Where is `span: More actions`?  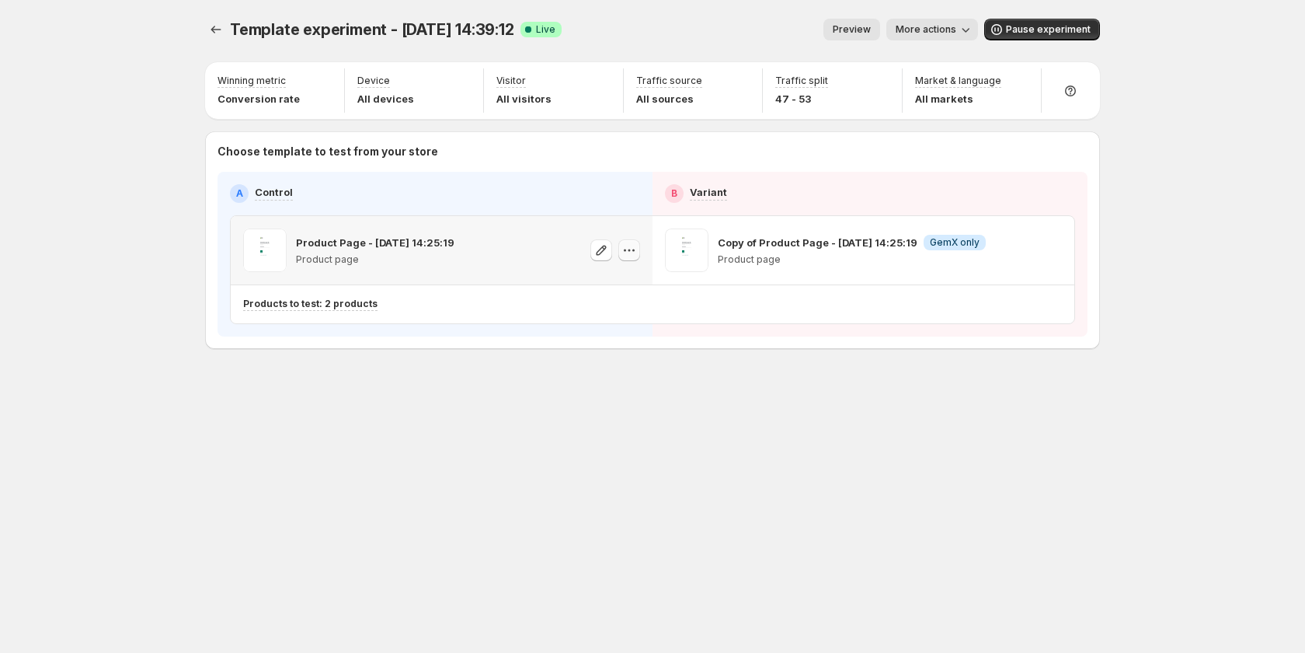
span: More actions is located at coordinates (926, 30).